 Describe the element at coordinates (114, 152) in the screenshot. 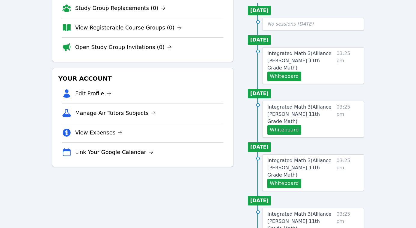

I see `a: Link Your Google Calendar` at that location.